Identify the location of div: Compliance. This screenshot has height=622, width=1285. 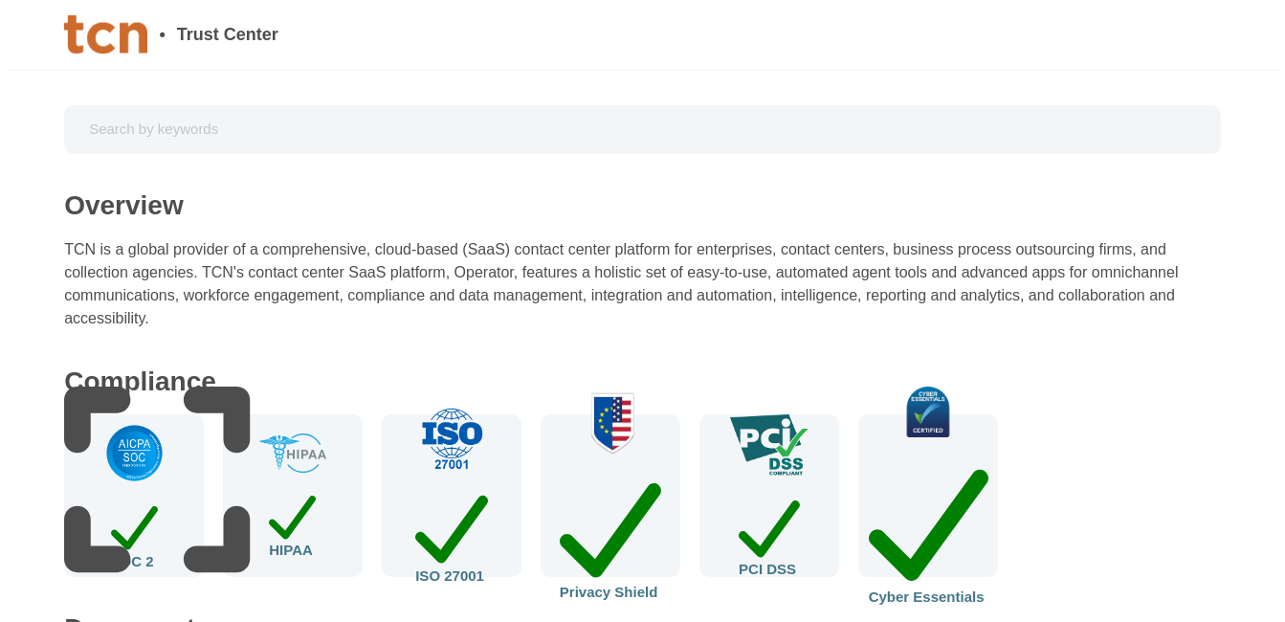
(140, 382).